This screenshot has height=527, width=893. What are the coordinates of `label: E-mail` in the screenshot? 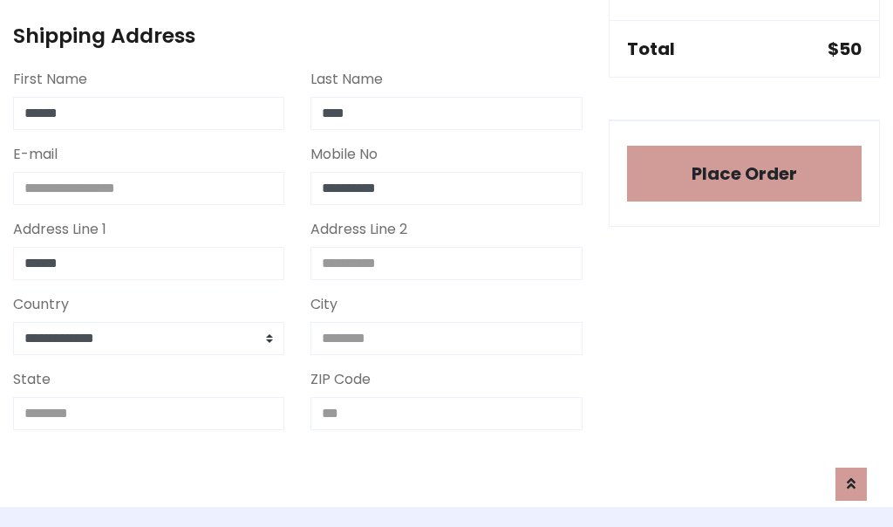 It's located at (35, 154).